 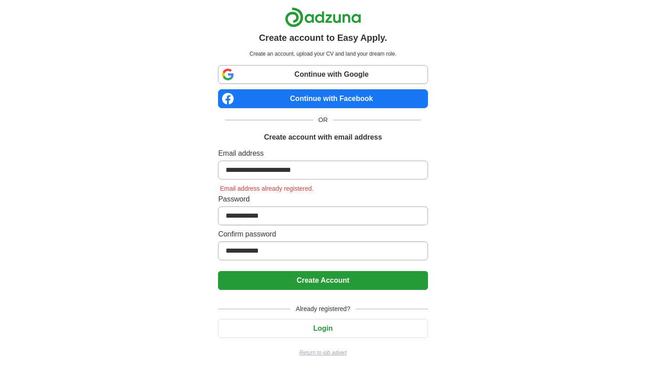 I want to click on button: Login, so click(x=323, y=328).